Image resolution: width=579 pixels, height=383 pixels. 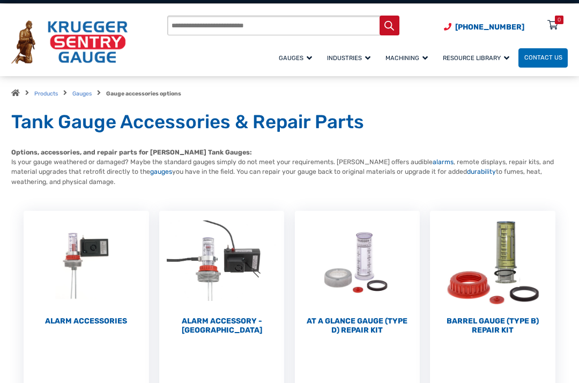 I want to click on a: Products, so click(x=46, y=93).